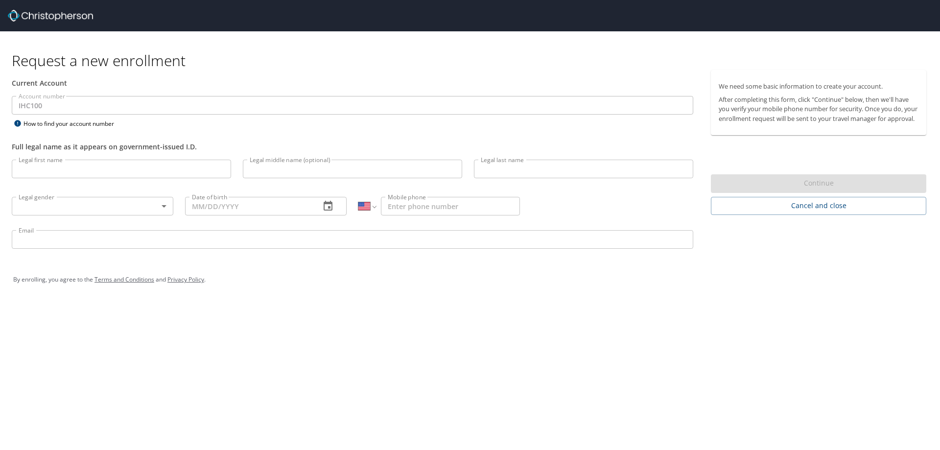  What do you see at coordinates (470, 280) in the screenshot?
I see `div: By enrolling, you agree to the and .` at bounding box center [470, 280].